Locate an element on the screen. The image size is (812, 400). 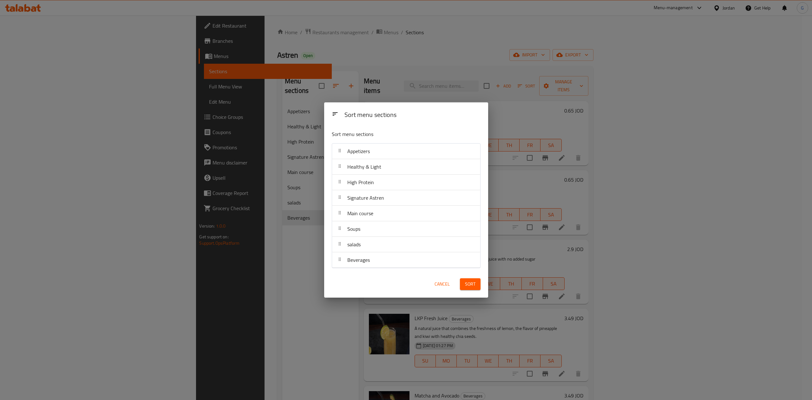
span: High Protein is located at coordinates (360, 182).